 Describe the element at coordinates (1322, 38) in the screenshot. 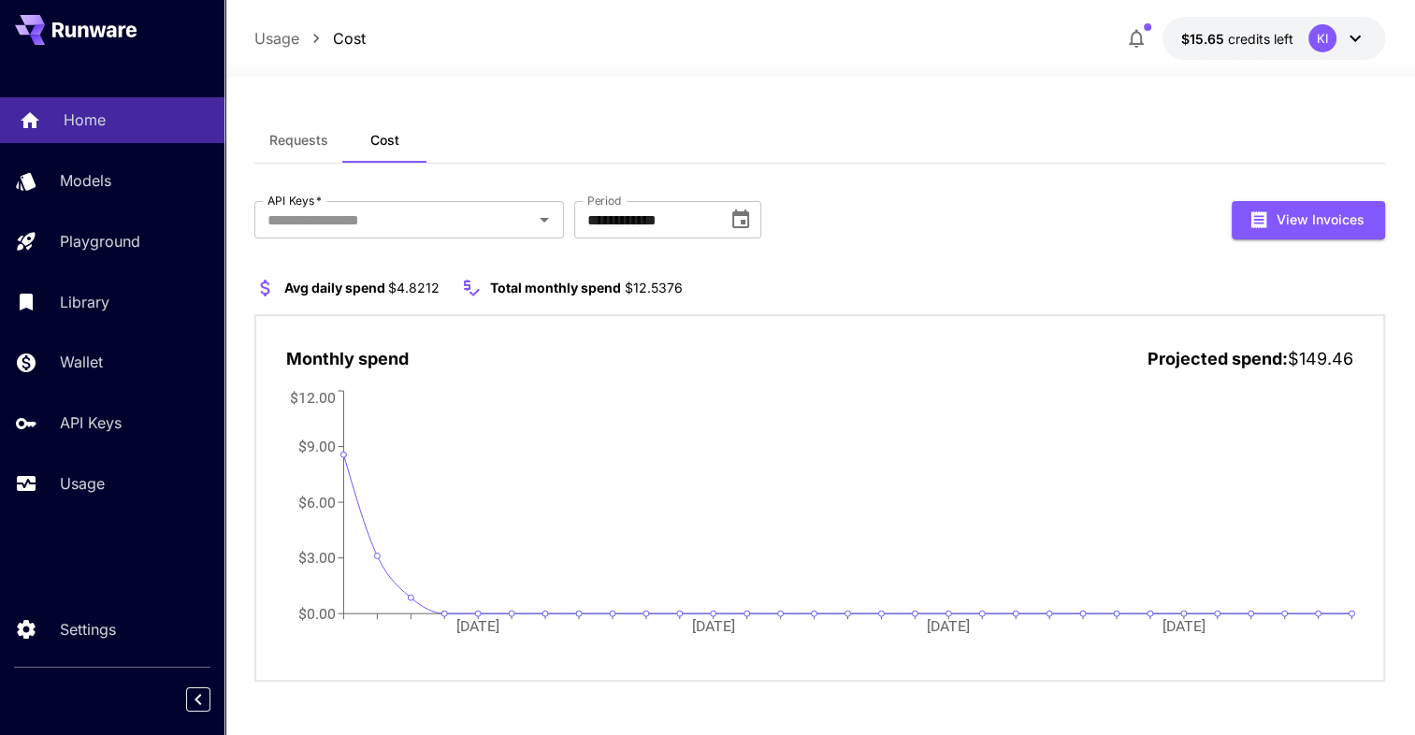

I see `div: KI` at that location.